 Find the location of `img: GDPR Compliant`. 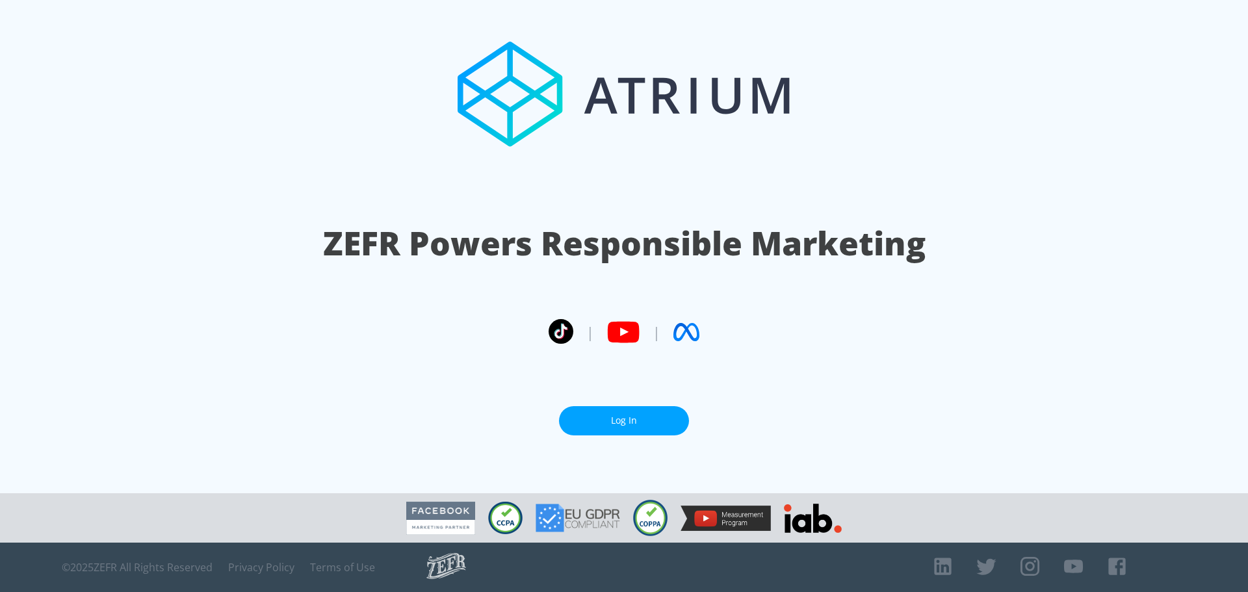

img: GDPR Compliant is located at coordinates (578, 518).